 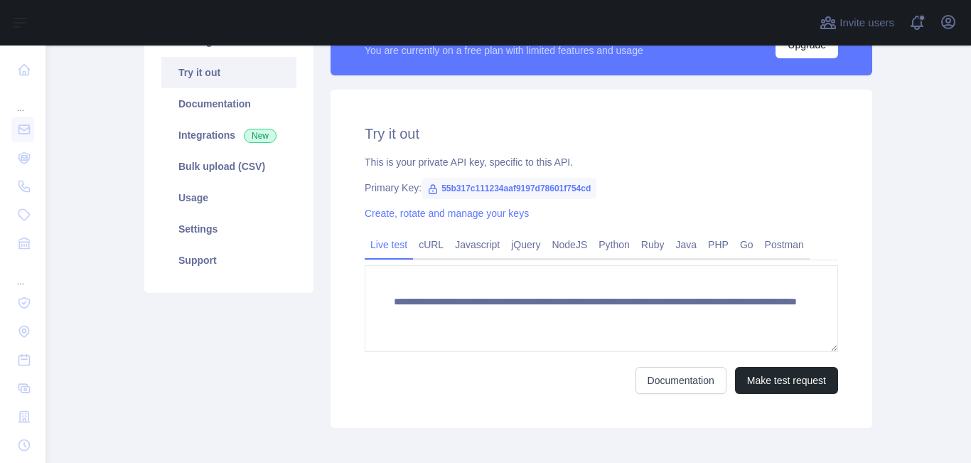 What do you see at coordinates (687, 245) in the screenshot?
I see `a: Java` at bounding box center [687, 245].